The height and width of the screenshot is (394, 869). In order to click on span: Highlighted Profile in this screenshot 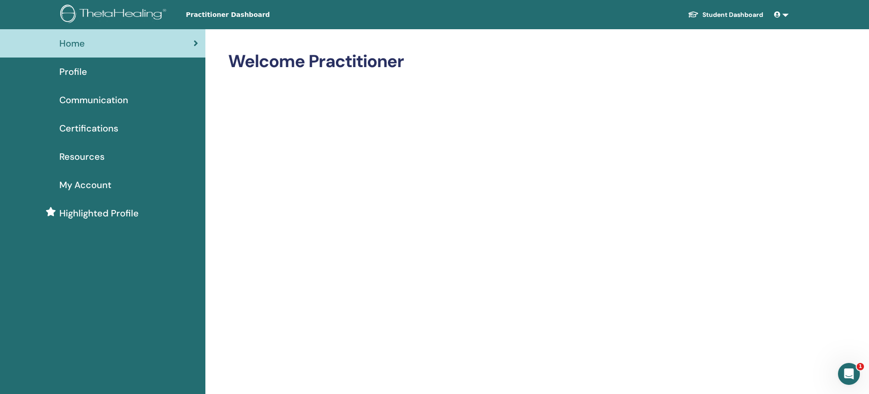, I will do `click(99, 213)`.